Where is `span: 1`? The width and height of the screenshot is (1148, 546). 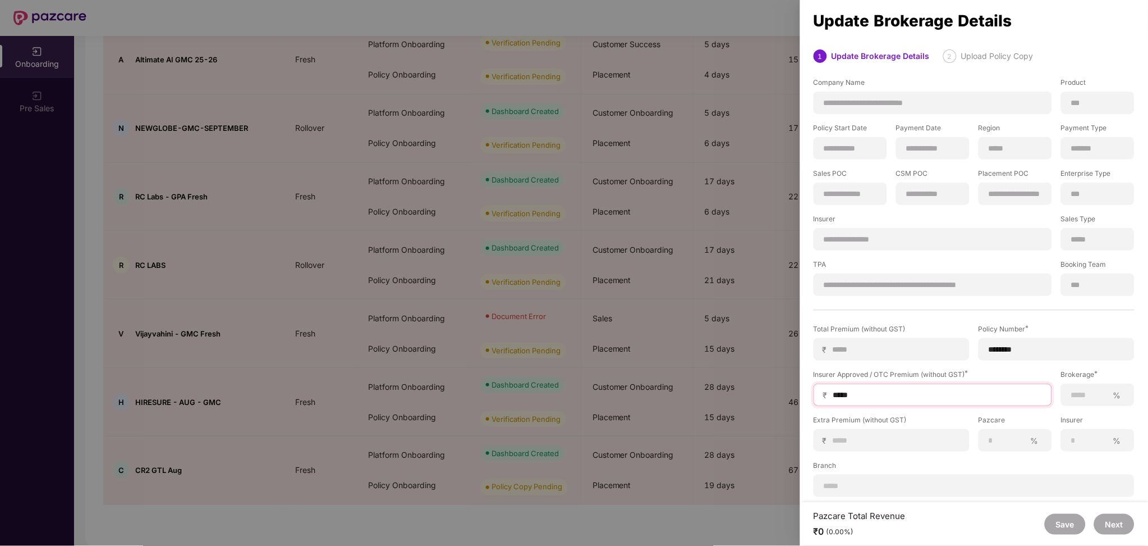
span: 1 is located at coordinates (821, 56).